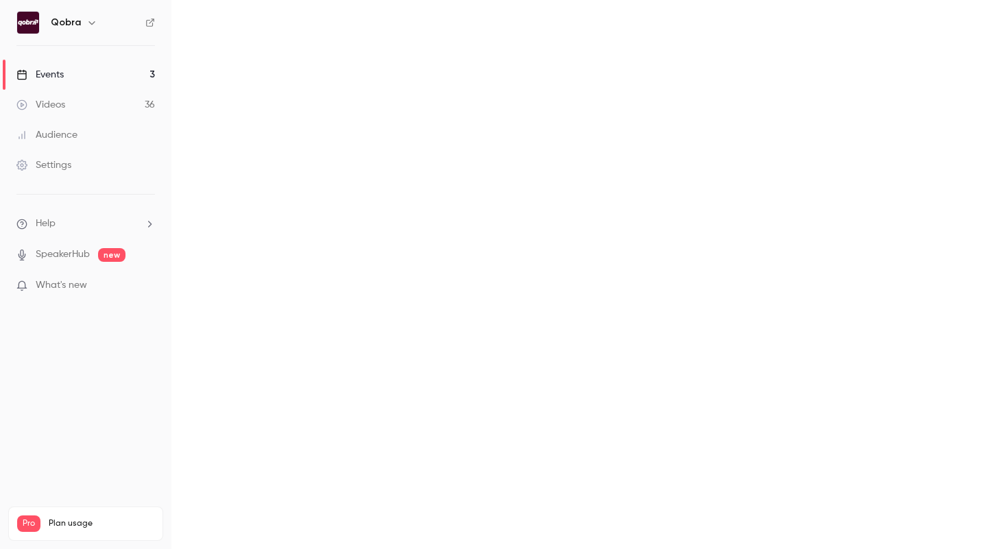 This screenshot has width=1008, height=549. What do you see at coordinates (47, 135) in the screenshot?
I see `div: Audience` at bounding box center [47, 135].